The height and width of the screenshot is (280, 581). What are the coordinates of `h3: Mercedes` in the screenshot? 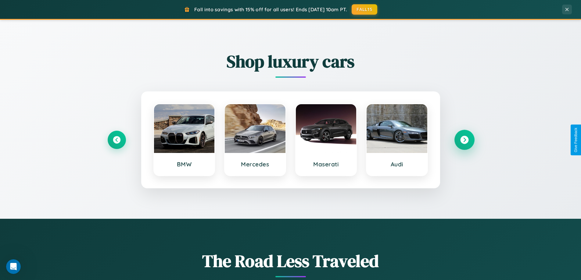 It's located at (255, 164).